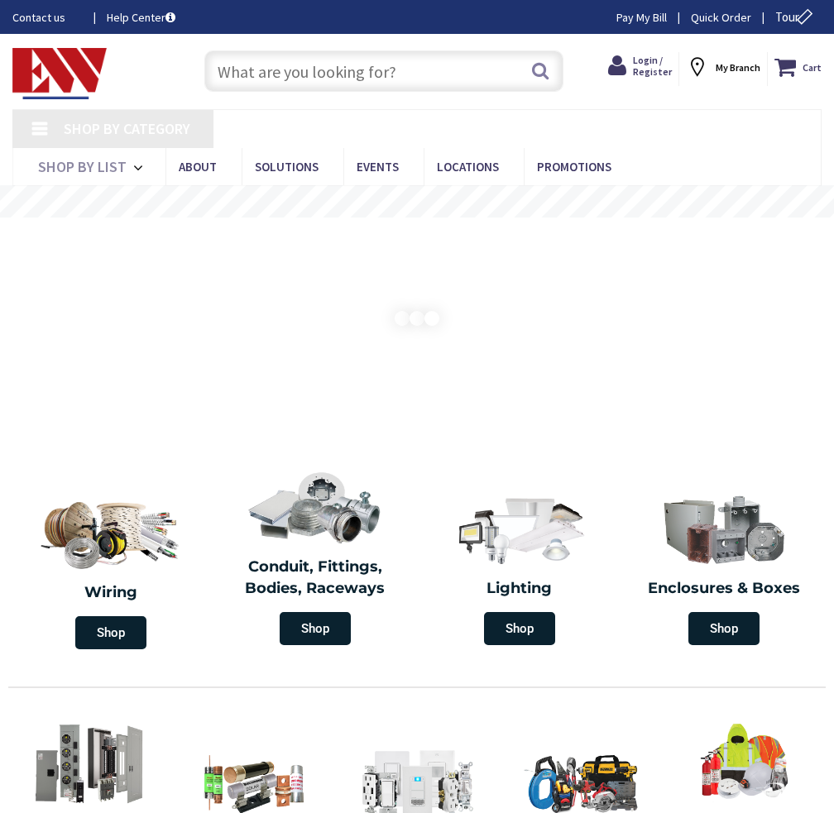 The height and width of the screenshot is (813, 834). What do you see at coordinates (723, 589) in the screenshot?
I see `h2: Enclosures & Boxes` at bounding box center [723, 589].